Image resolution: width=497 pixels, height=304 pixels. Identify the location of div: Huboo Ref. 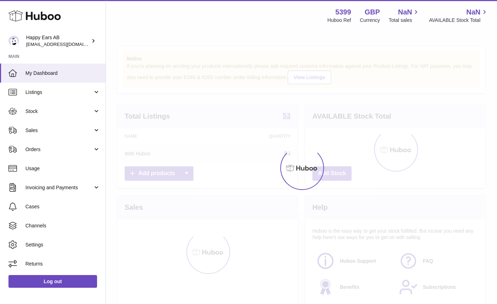
(339, 20).